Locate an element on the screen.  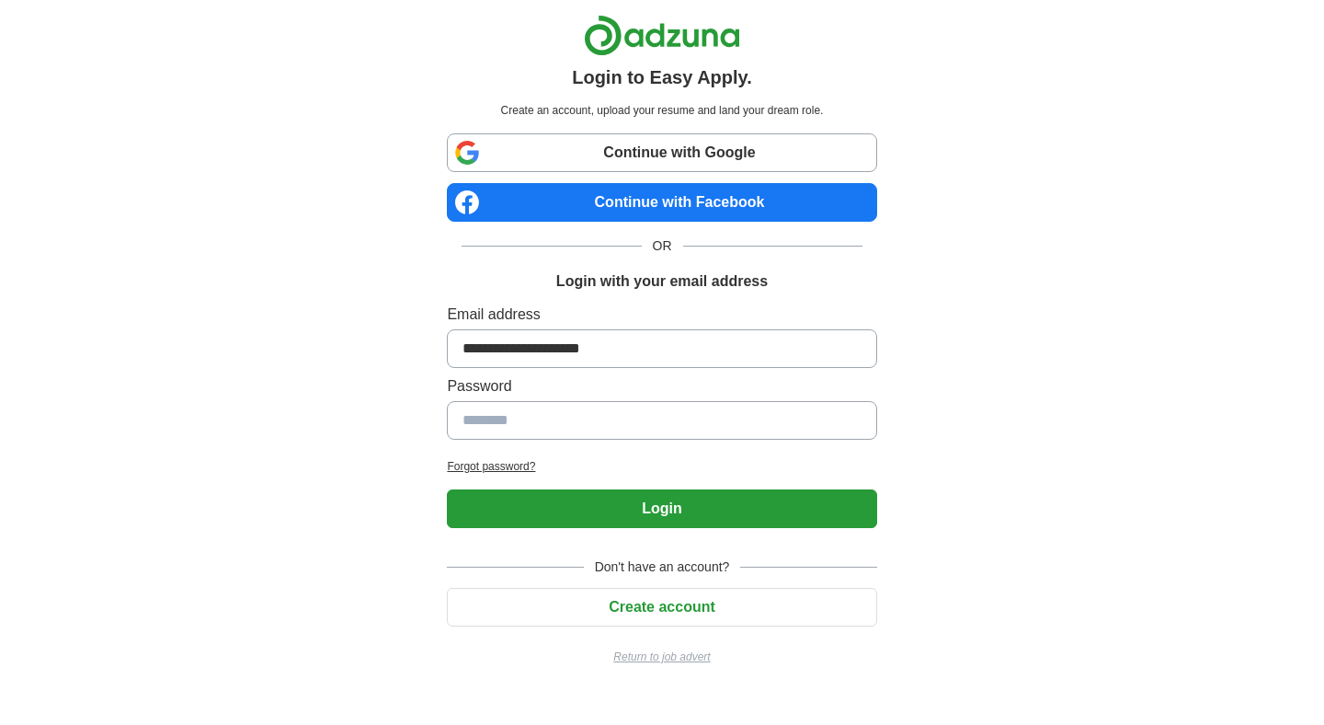
a: Continue with Facebook is located at coordinates (661, 202).